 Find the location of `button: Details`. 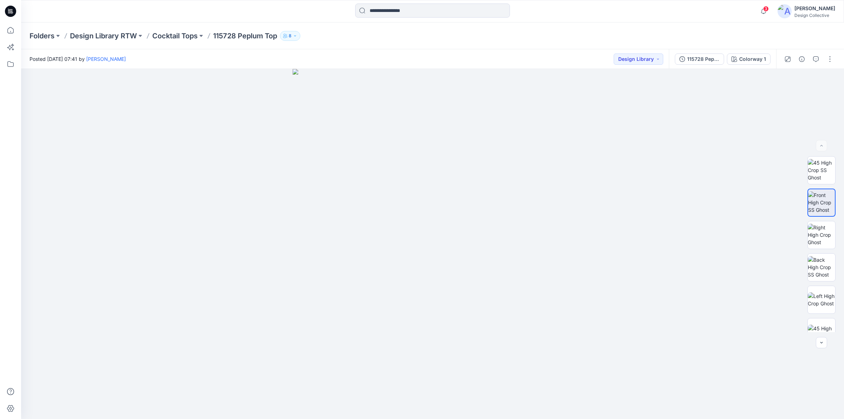

button: Details is located at coordinates (802, 59).